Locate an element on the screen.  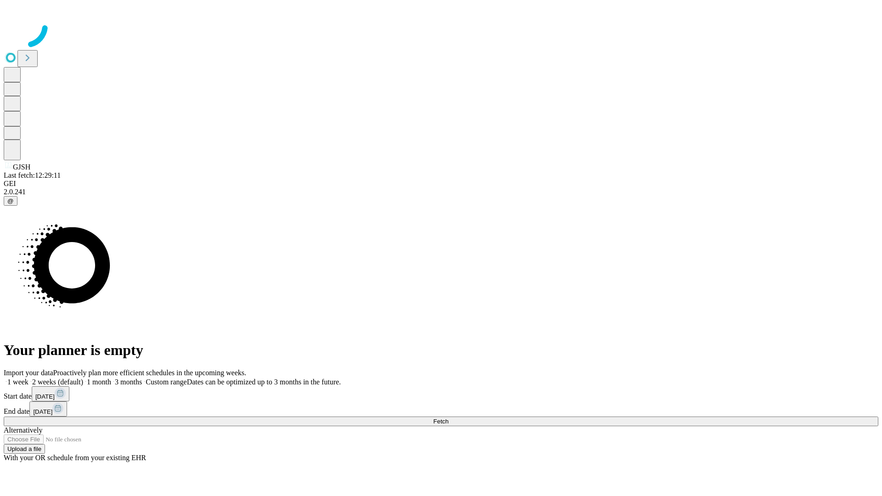
span: With your OR schedule from your existing EHR is located at coordinates (75, 457).